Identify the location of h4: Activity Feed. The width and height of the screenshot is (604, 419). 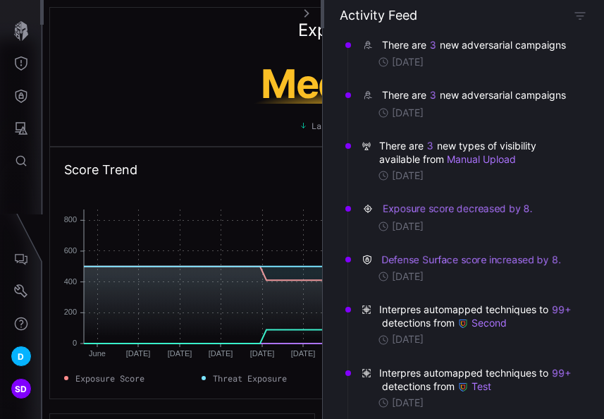
(379, 15).